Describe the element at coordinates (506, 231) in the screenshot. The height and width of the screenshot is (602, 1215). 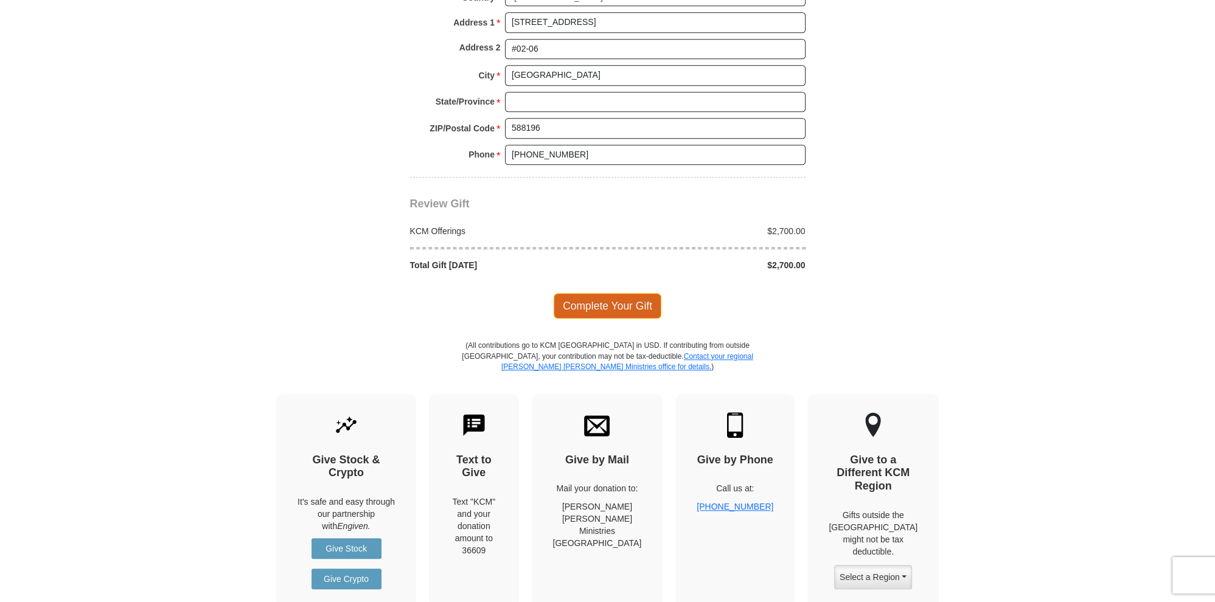
I see `div: KCM Offerings` at that location.